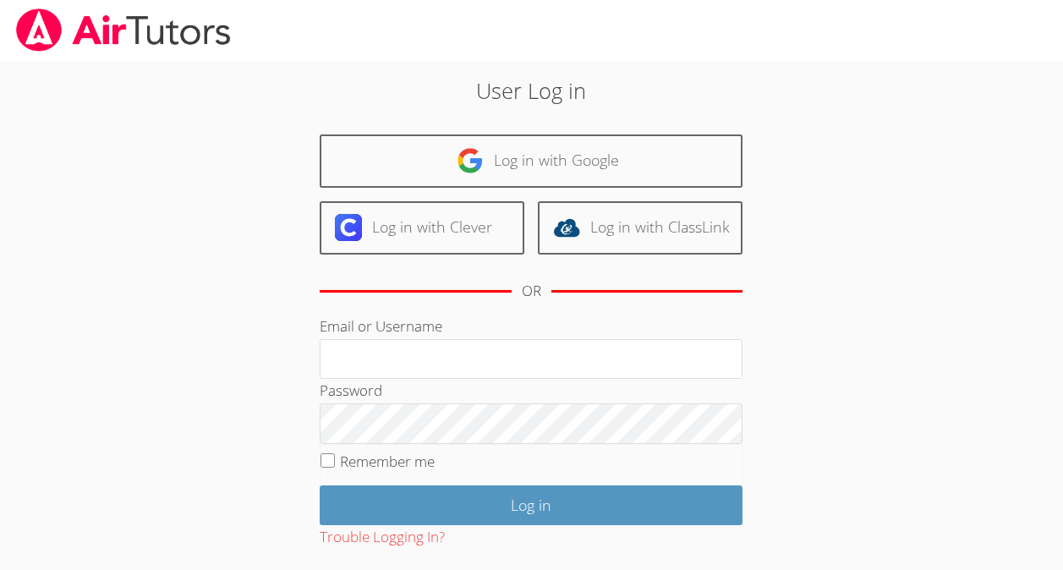 Image resolution: width=1063 pixels, height=570 pixels. Describe the element at coordinates (470, 161) in the screenshot. I see `img: google-logo-50288ca7cdecda66e5e0955fdab243c47b7ad437acaf1139b6f446037453330a.svg` at that location.